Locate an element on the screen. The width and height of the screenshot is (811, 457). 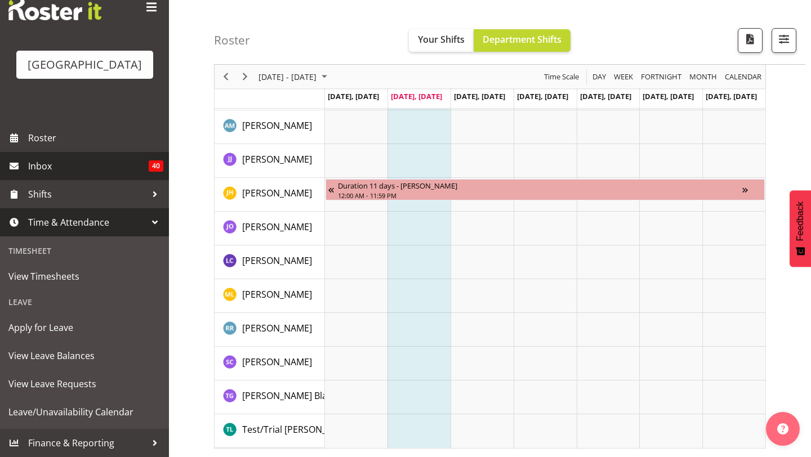
button: Next is located at coordinates (245, 77).